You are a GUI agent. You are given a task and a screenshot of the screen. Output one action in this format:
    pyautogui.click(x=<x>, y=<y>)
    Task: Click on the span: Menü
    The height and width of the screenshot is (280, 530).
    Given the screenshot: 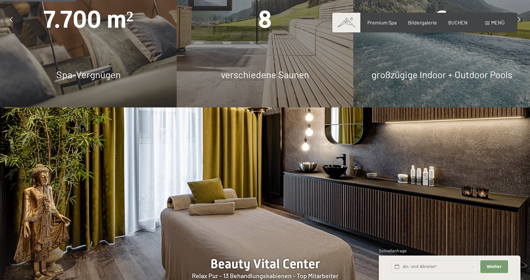 What is the action you would take?
    pyautogui.click(x=498, y=22)
    